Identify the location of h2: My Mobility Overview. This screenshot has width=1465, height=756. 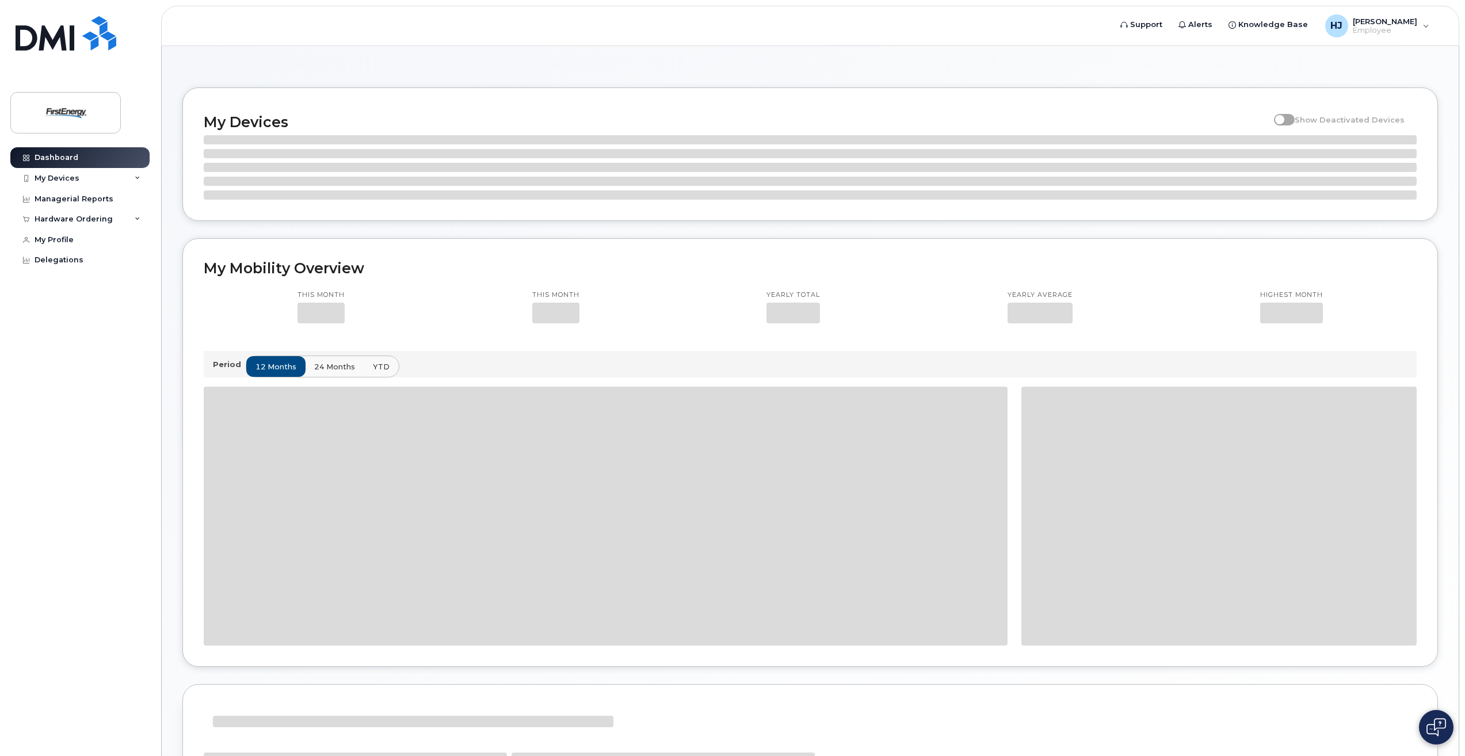
(810, 268).